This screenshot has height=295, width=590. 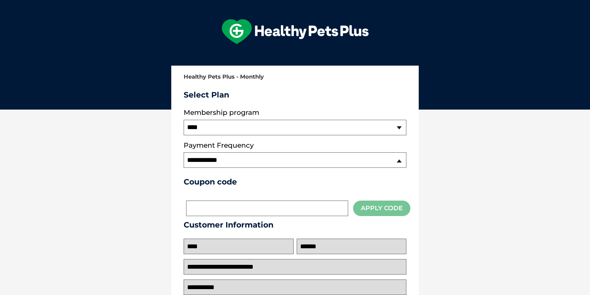 What do you see at coordinates (295, 32) in the screenshot?
I see `img: hpp-logo-landscape-green-white.png` at bounding box center [295, 32].